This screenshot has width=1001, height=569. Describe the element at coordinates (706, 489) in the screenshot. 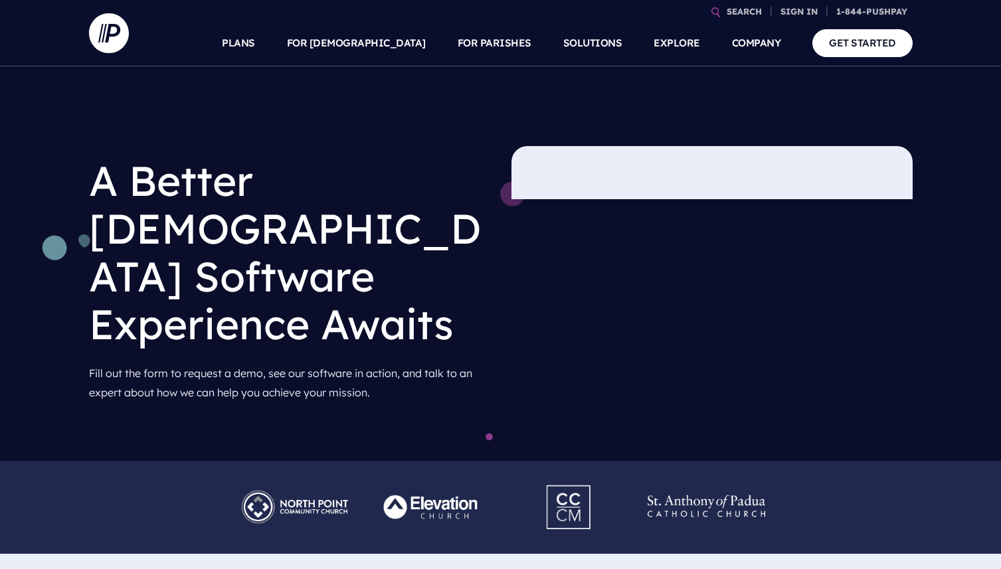

I see `picture: Pushpay_Logo__StAnthony` at that location.